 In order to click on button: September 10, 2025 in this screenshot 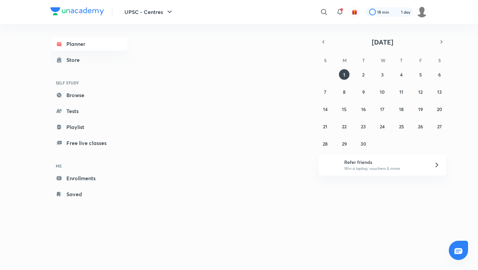, I will do `click(383, 92)`.